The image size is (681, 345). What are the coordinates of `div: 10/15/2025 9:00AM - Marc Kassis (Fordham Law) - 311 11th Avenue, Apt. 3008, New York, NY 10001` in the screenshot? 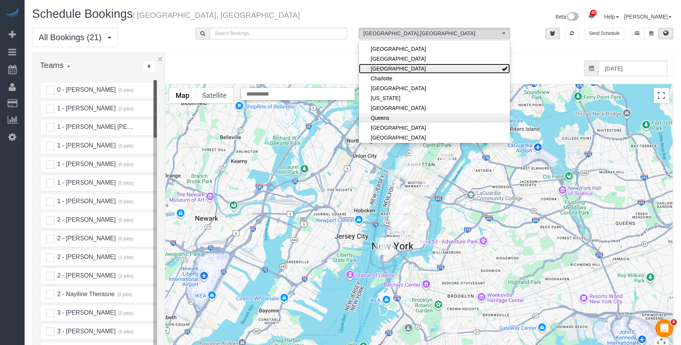 It's located at (394, 178).